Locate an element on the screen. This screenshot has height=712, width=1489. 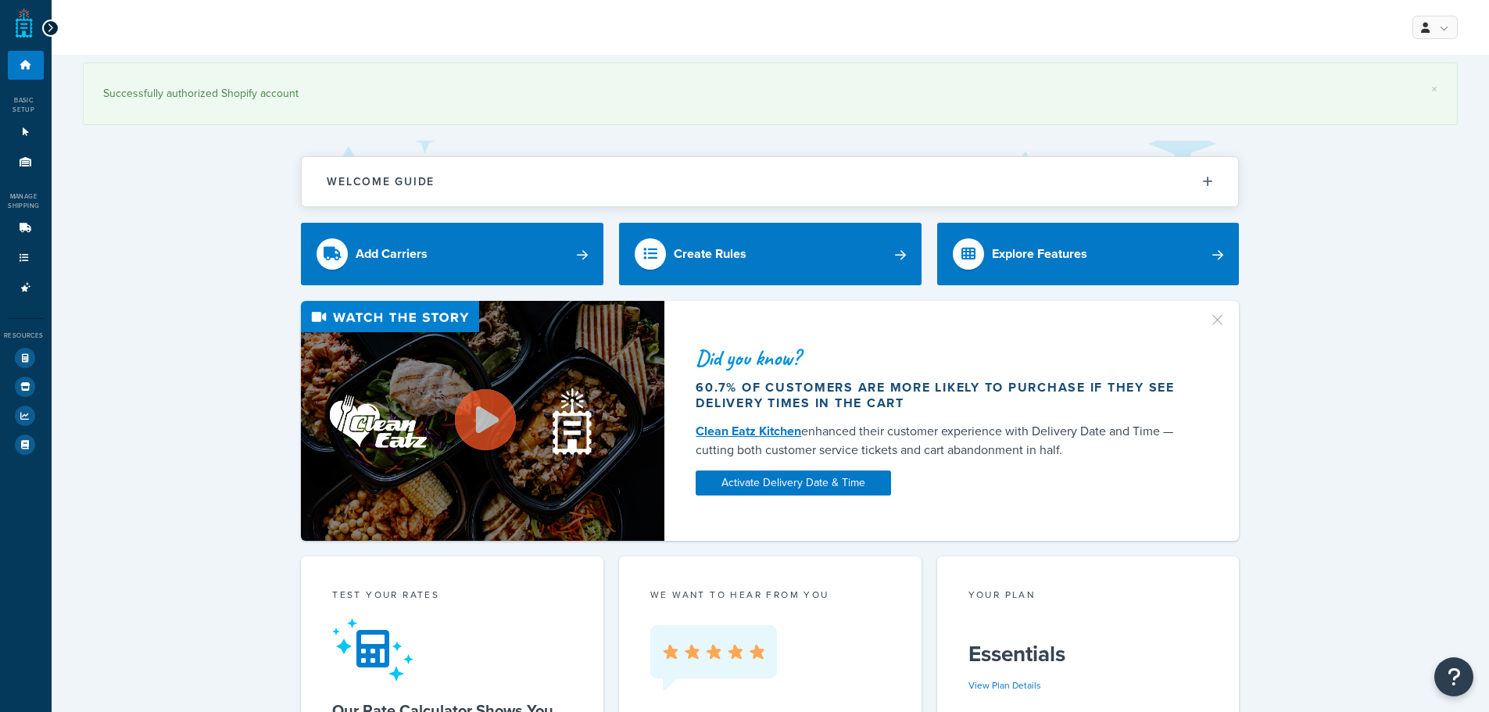
div: Did you know? is located at coordinates (942, 358).